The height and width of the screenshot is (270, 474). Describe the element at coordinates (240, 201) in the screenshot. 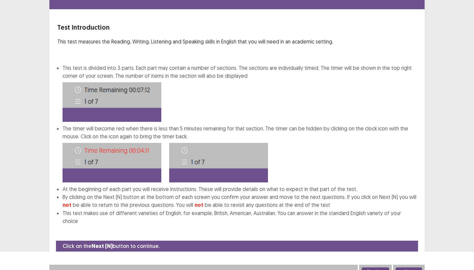

I see `li: By clicking on the Next (N) button at the bottom of each screen you confirm your answer and move ...` at that location.